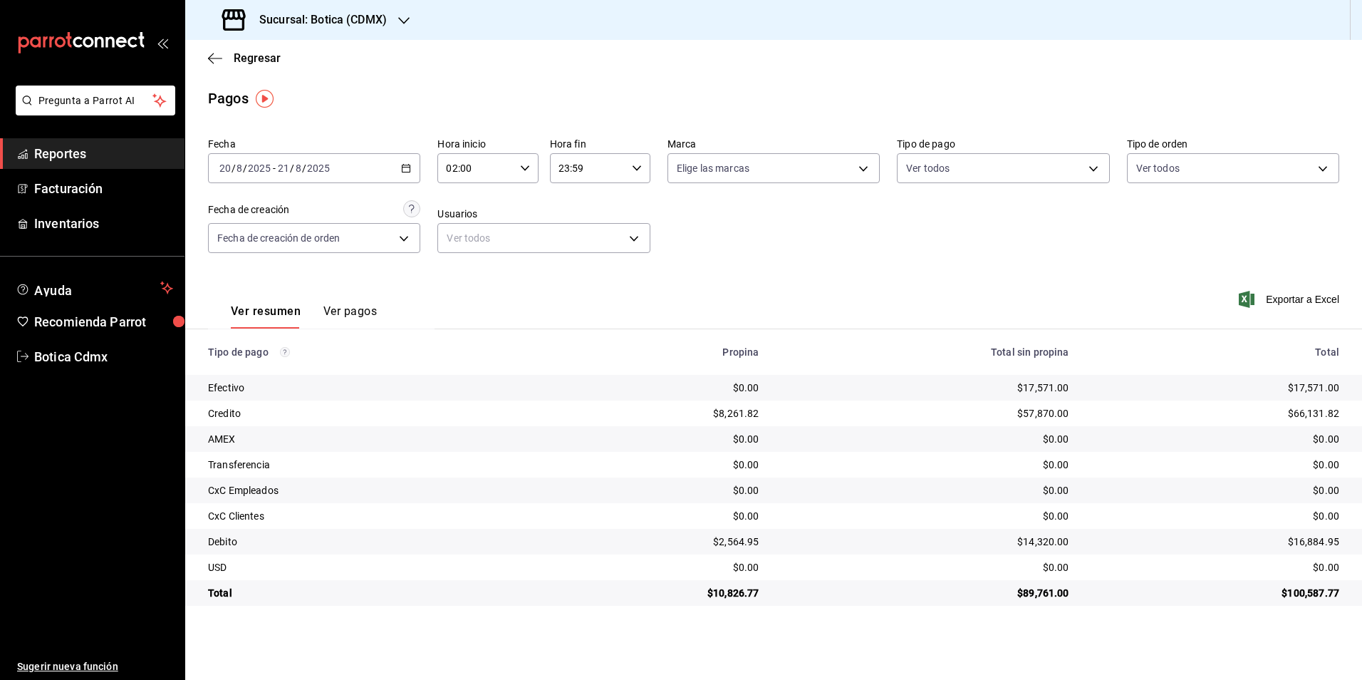 Image resolution: width=1362 pixels, height=680 pixels. I want to click on div: navigation tabs, so click(304, 316).